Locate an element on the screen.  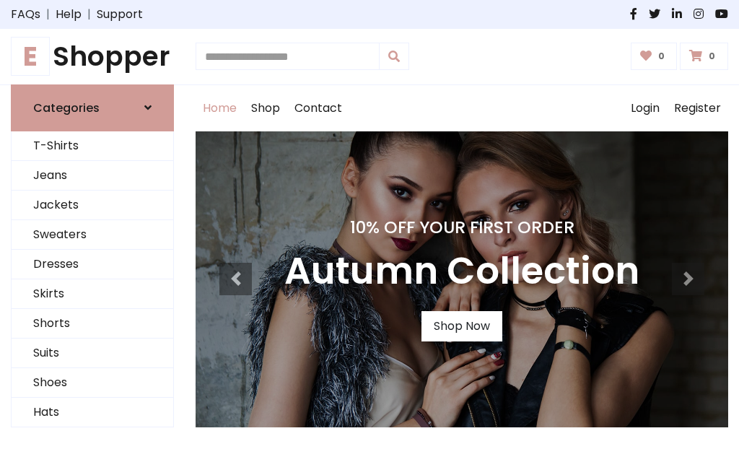
a: Shop is located at coordinates (266, 108).